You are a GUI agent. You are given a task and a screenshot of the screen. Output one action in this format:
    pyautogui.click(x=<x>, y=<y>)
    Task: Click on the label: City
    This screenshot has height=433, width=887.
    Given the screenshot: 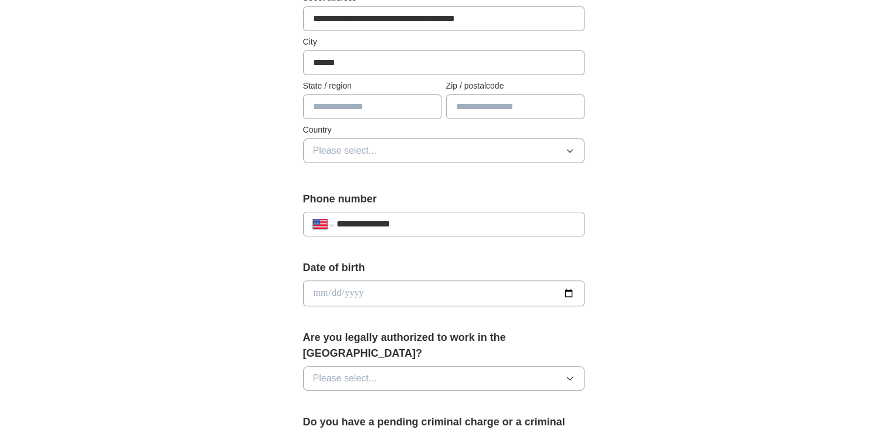 What is the action you would take?
    pyautogui.click(x=444, y=42)
    